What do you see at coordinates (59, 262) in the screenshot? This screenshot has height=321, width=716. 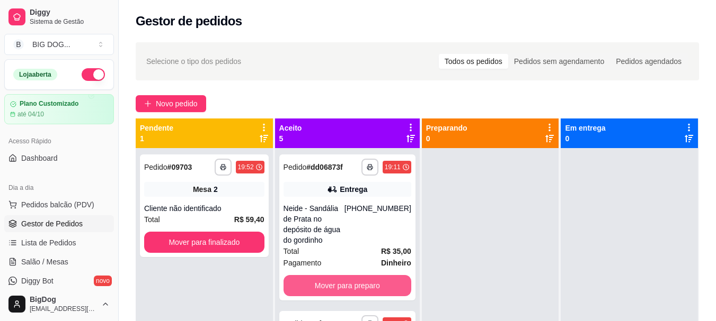 I see `a: Salão / Mesas` at bounding box center [59, 262].